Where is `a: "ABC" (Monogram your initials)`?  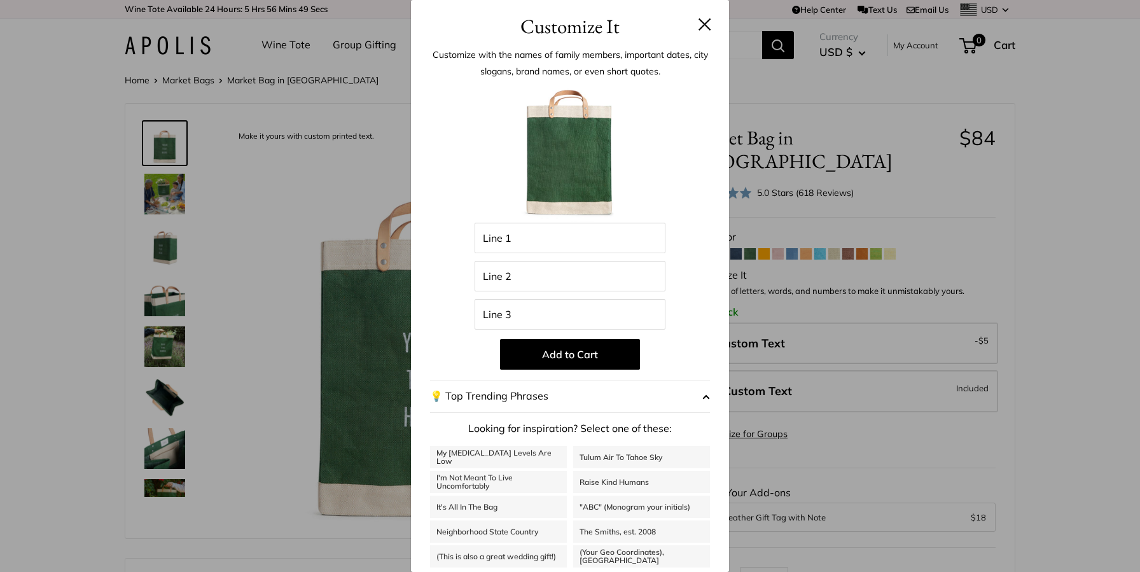 a: "ABC" (Monogram your initials) is located at coordinates (641, 506).